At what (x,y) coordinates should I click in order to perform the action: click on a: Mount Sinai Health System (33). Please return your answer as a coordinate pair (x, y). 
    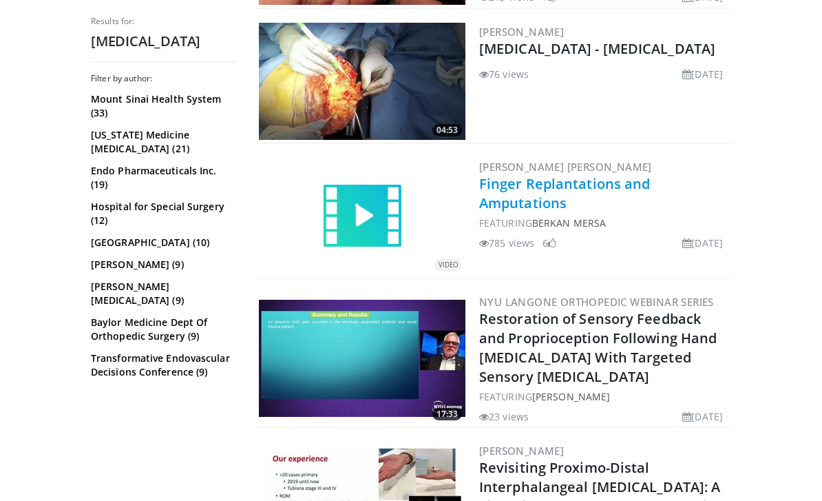
    Looking at the image, I should click on (161, 106).